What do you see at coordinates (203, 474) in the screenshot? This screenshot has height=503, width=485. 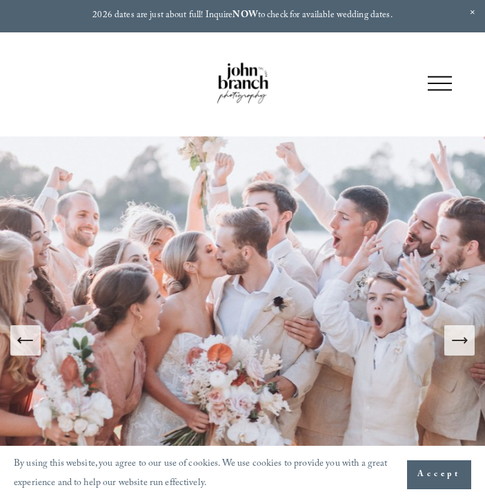 I see `p: By using this website, you agree to our use of cookies. We use cookies to provide you with a grea...` at bounding box center [203, 474].